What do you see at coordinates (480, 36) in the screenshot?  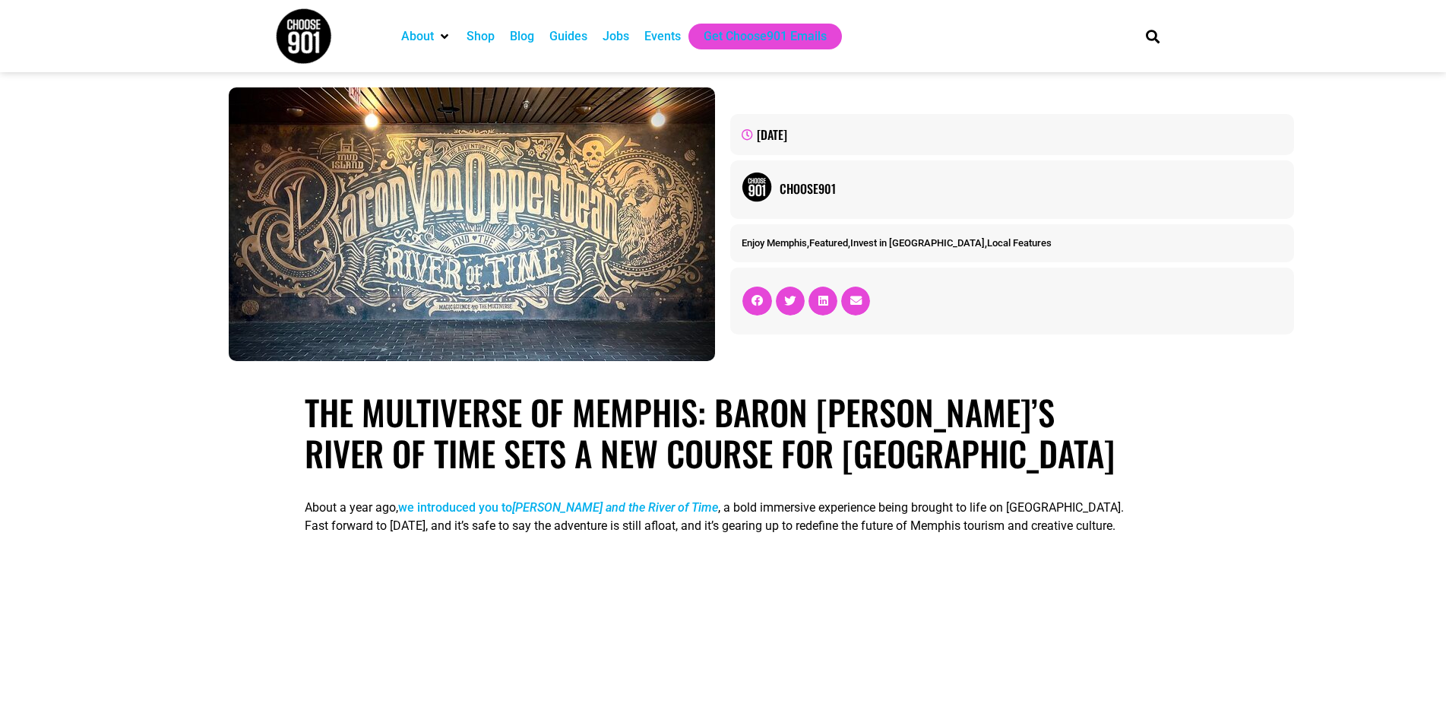 I see `a: Shop` at bounding box center [480, 36].